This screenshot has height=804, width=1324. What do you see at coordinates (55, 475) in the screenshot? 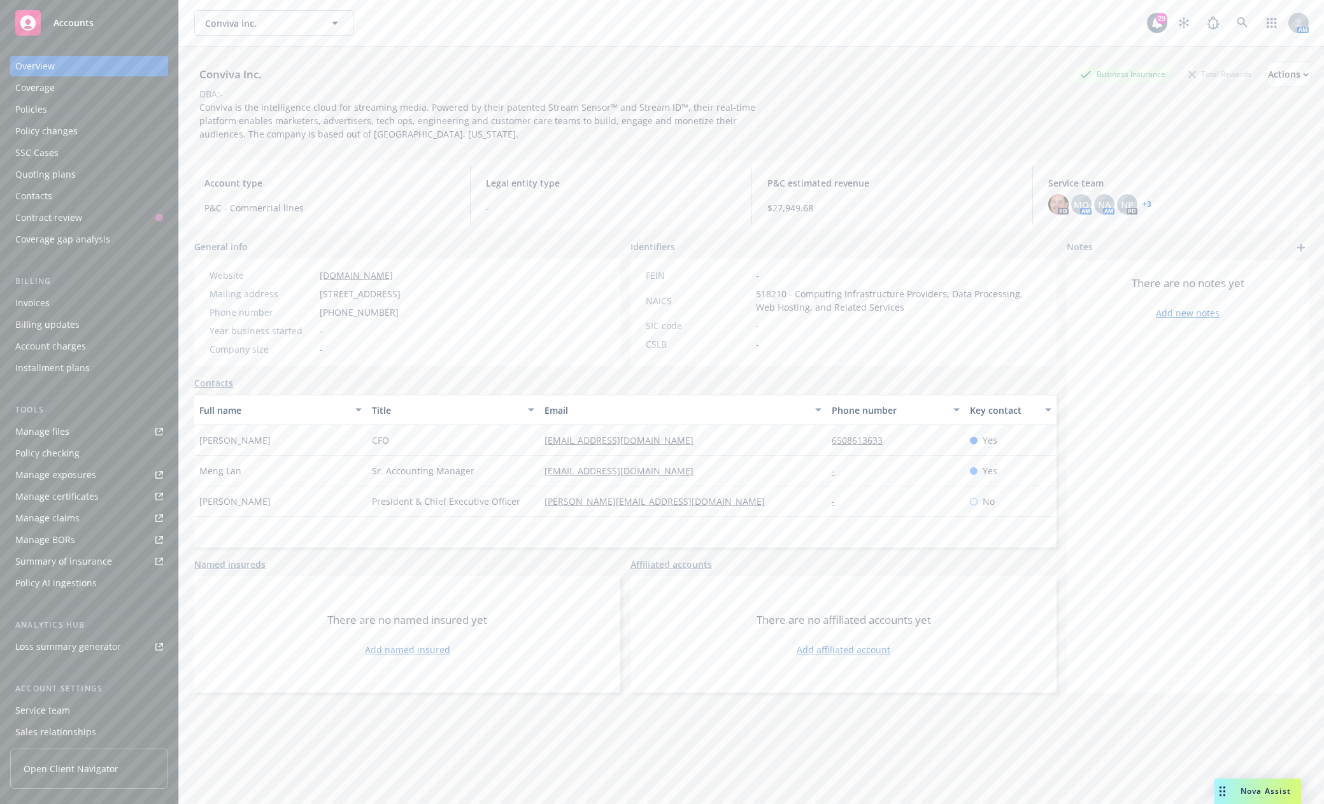
I see `div: Manage exposures` at bounding box center [55, 475].